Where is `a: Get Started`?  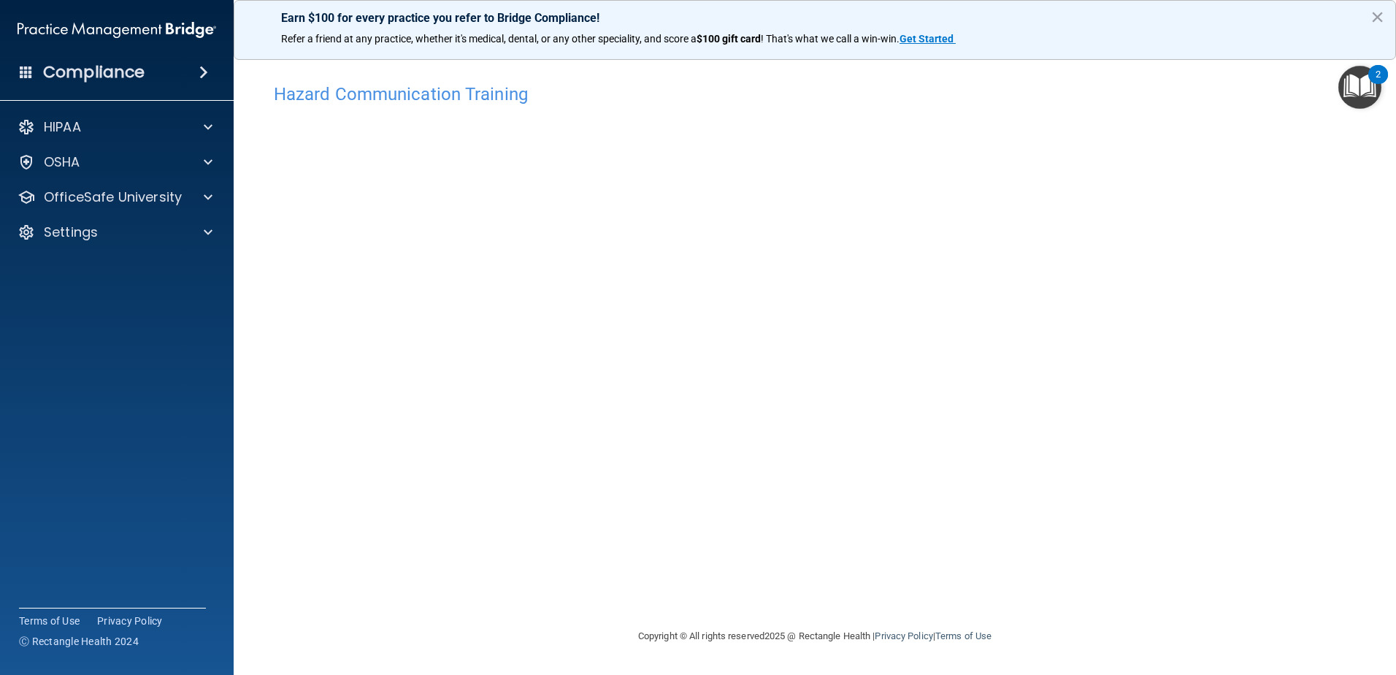 a: Get Started is located at coordinates (927, 39).